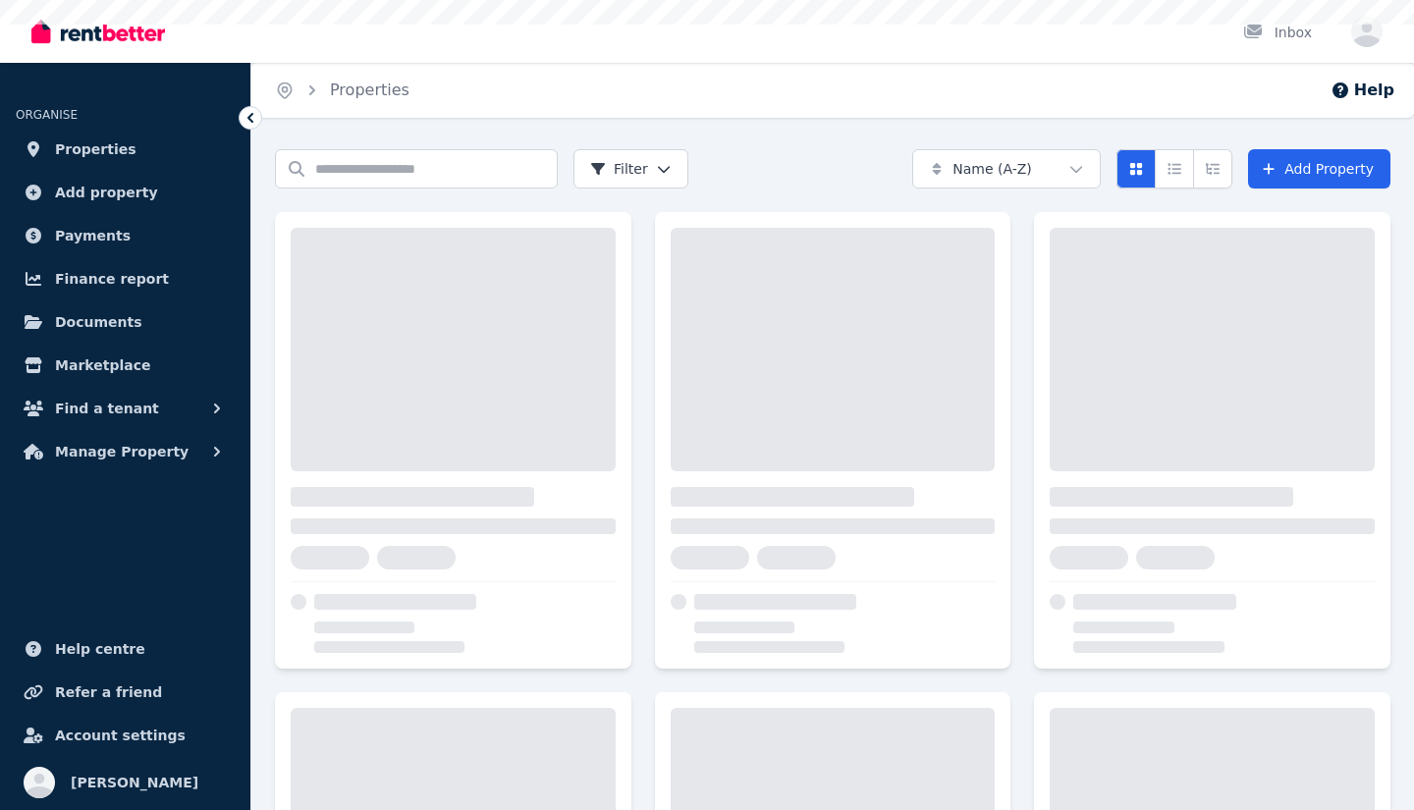  What do you see at coordinates (107, 409) in the screenshot?
I see `span: Find a tenant` at bounding box center [107, 409].